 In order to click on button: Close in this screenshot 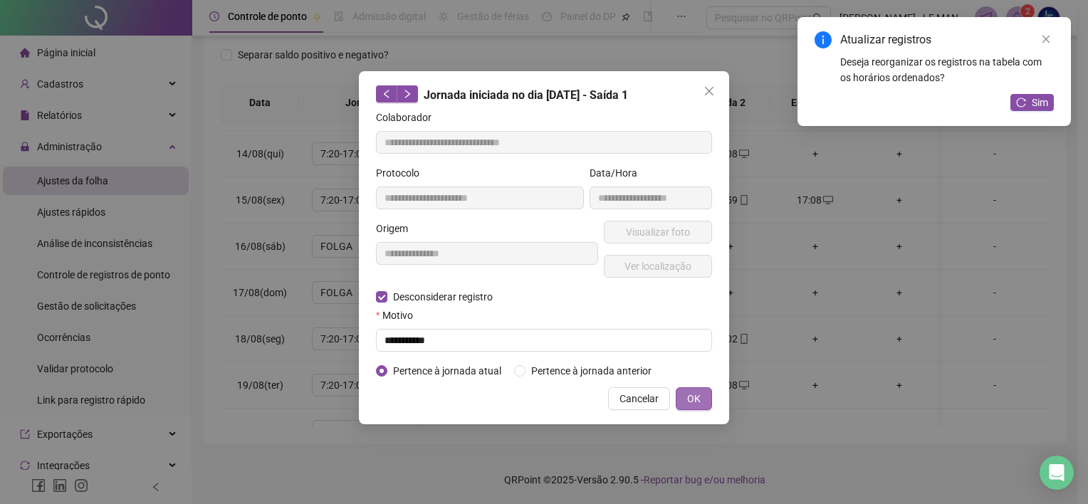, I will do `click(709, 91)`.